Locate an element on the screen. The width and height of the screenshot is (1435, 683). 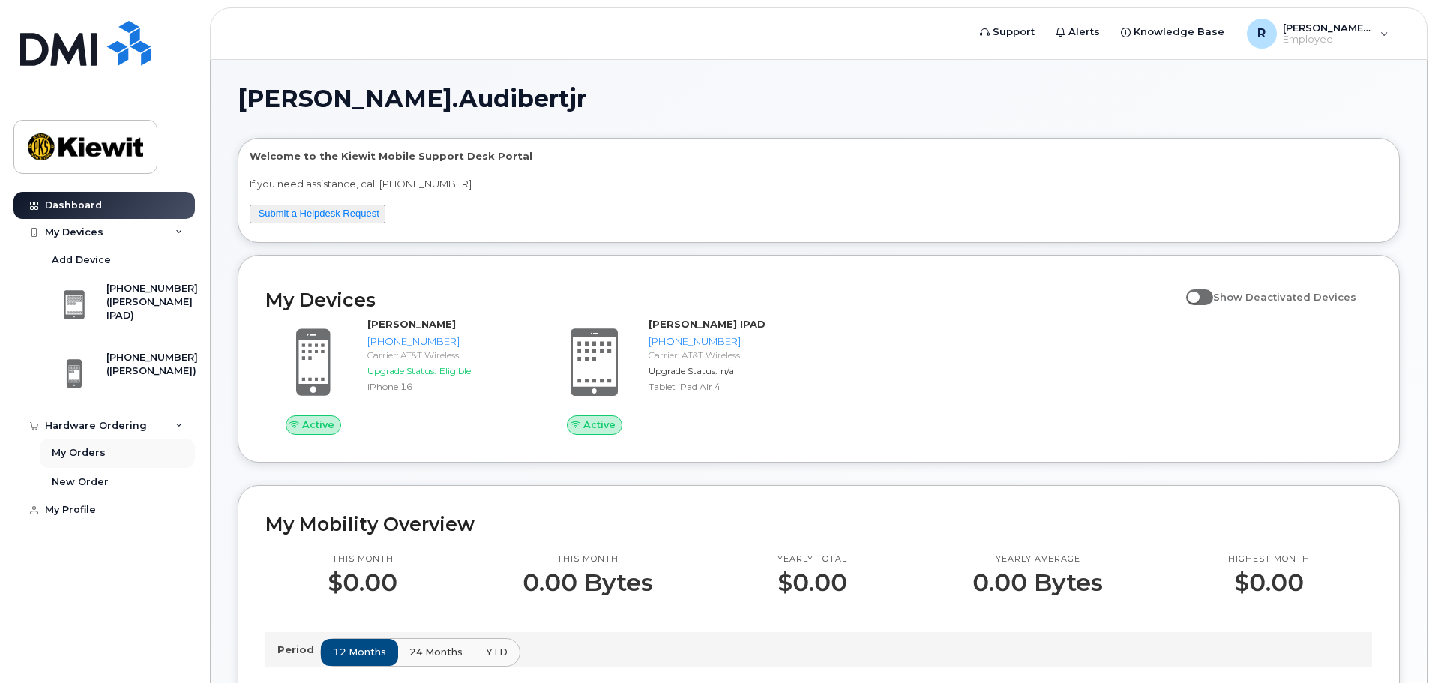
input: Show Deactivated Devices is located at coordinates (1192, 289).